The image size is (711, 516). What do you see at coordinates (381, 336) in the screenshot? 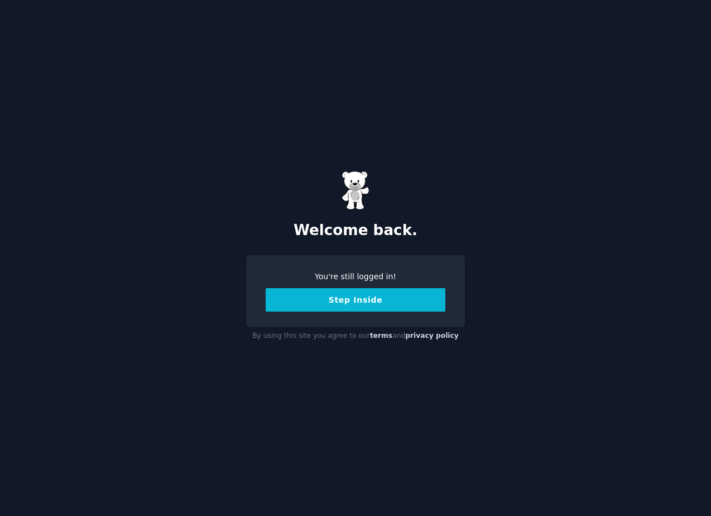
I see `a: terms` at bounding box center [381, 336].